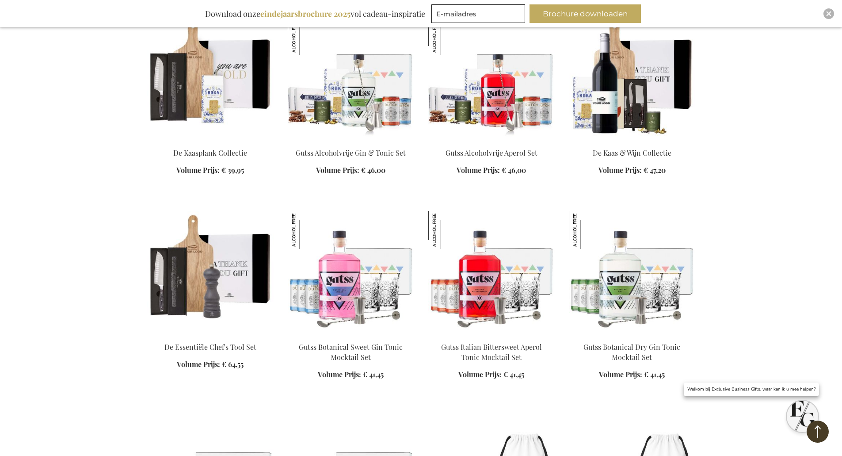 This screenshot has width=842, height=456. I want to click on a: De Kaasplank Collectie, so click(210, 152).